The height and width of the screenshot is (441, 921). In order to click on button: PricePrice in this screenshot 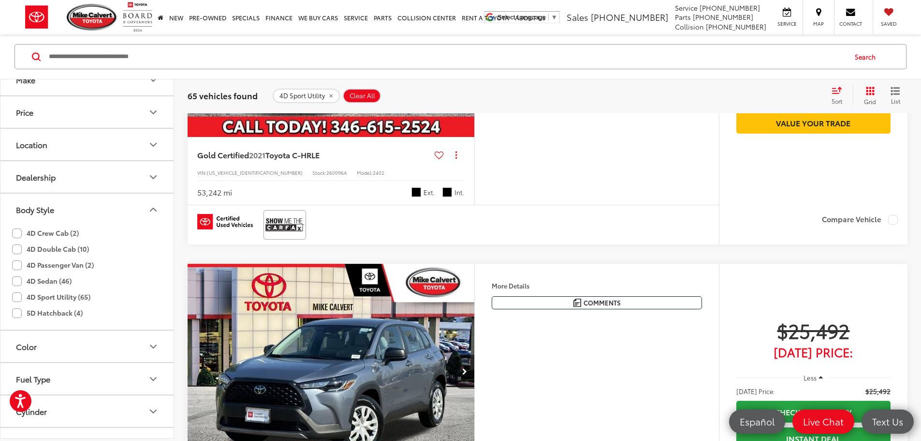, I will do `click(88, 112)`.